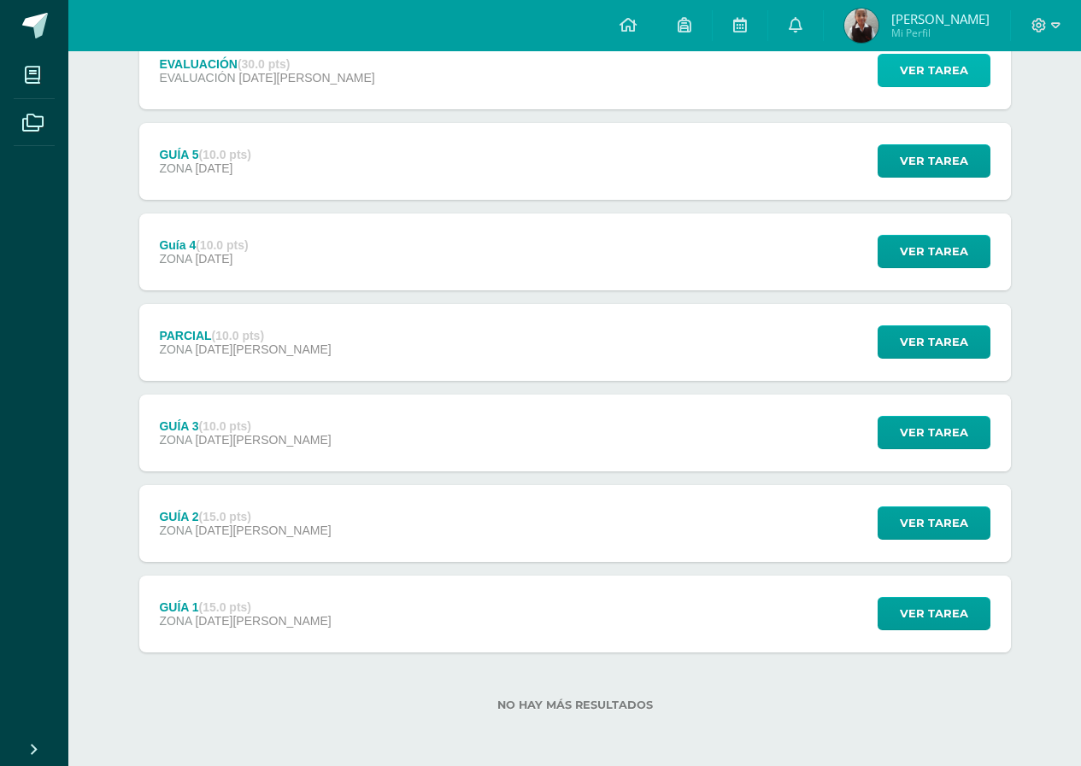 This screenshot has width=1081, height=766. What do you see at coordinates (205, 155) in the screenshot?
I see `div: GUÍA 5` at bounding box center [205, 155].